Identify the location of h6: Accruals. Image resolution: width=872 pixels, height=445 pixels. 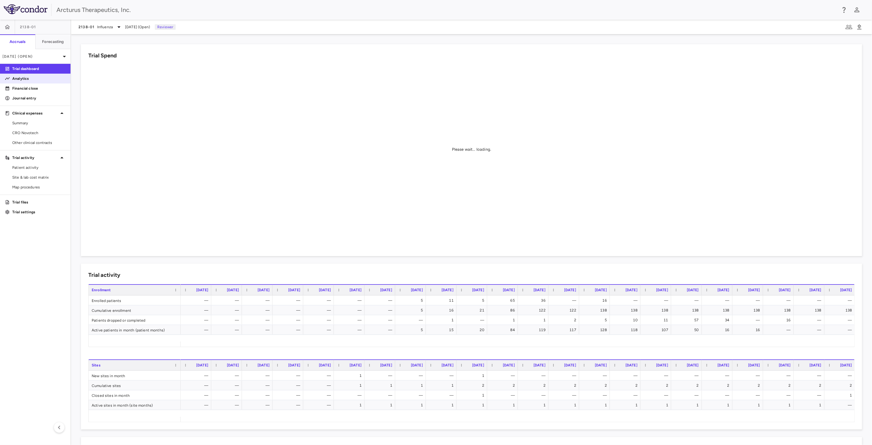
(17, 42).